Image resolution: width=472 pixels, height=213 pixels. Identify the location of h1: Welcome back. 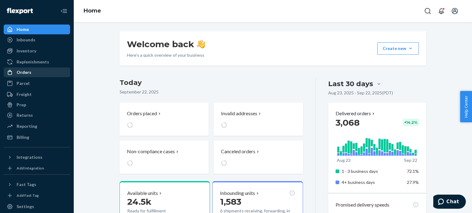
(166, 44).